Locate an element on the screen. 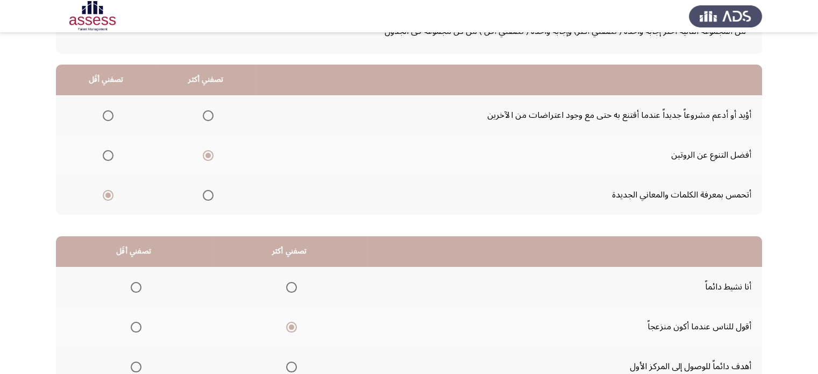 This screenshot has height=374, width=818. td: أتحمس بمعرفة الكلمات والمعاني الجديدة is located at coordinates (509, 195).